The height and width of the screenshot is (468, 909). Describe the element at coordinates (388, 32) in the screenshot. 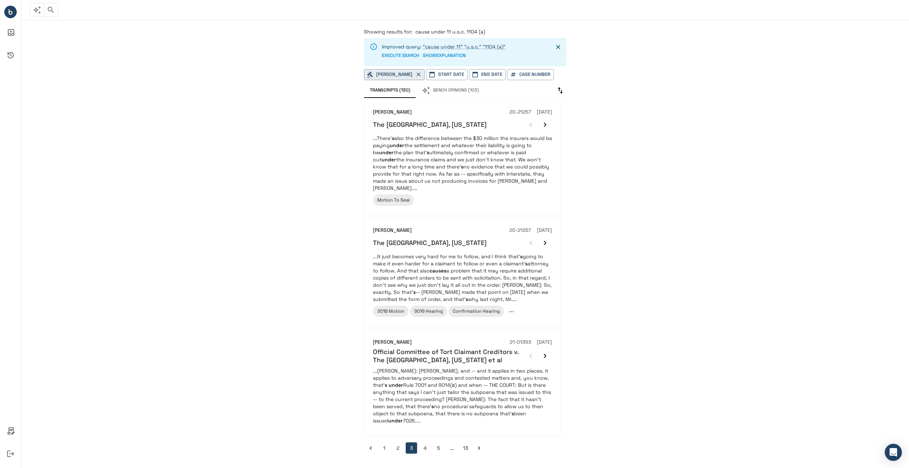

I see `span: Showing results for:` at that location.